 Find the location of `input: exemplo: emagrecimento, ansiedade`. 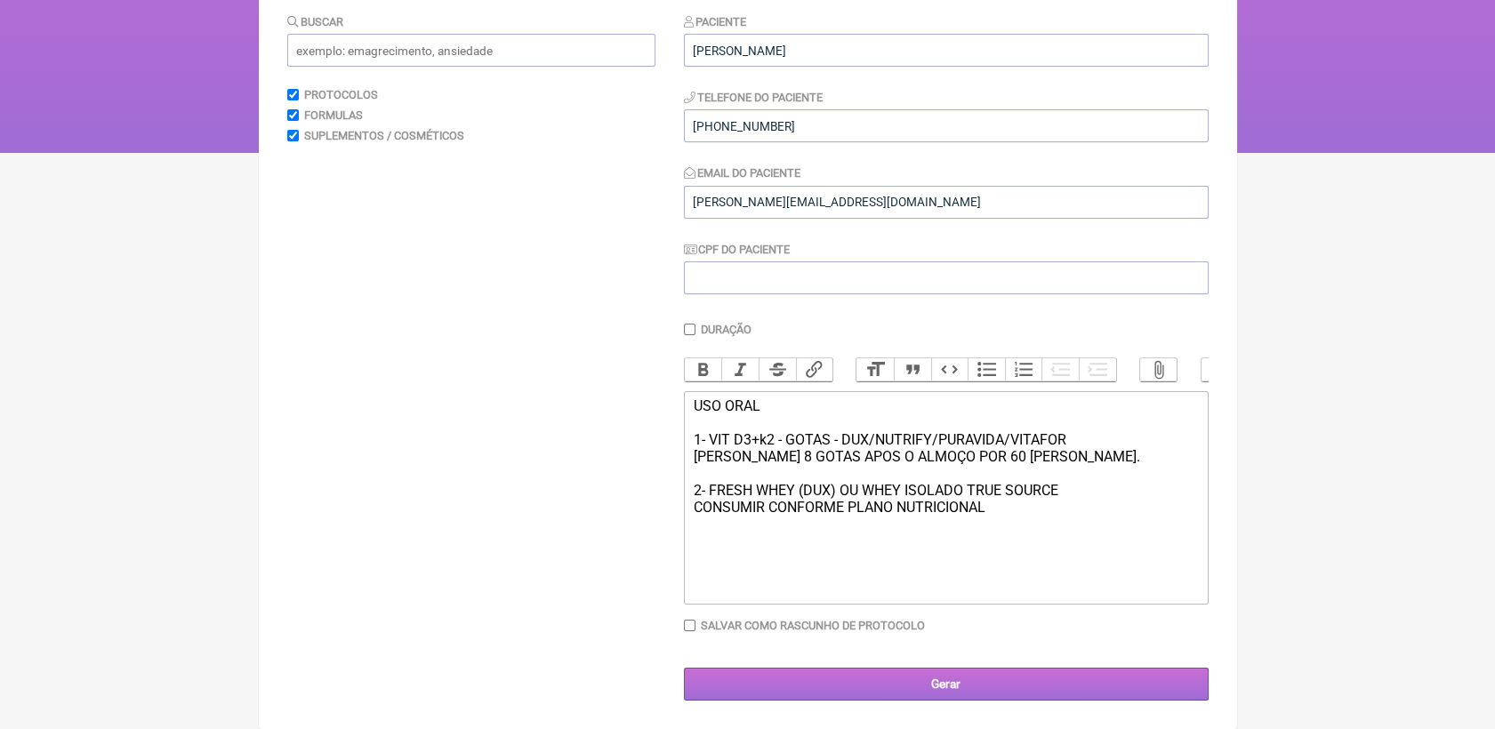

input: exemplo: emagrecimento, ansiedade is located at coordinates (471, 50).